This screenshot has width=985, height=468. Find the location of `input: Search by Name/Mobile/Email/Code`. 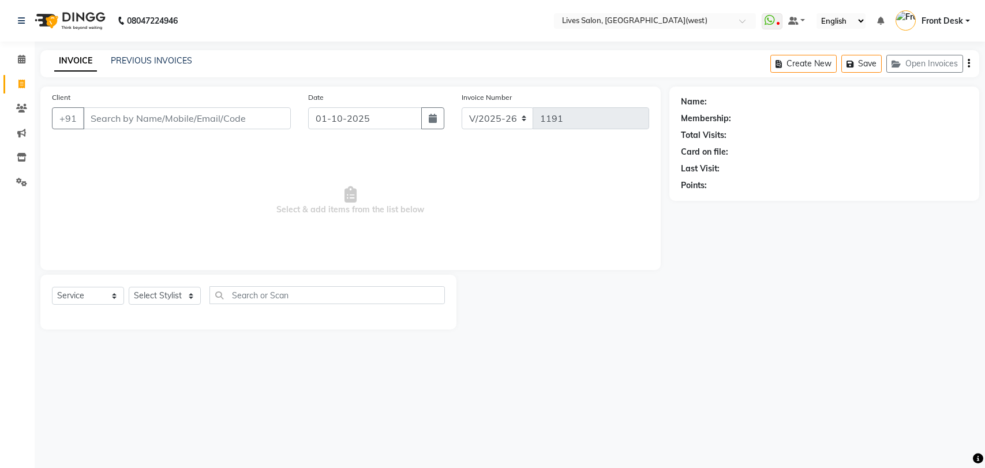

input: Search by Name/Mobile/Email/Code is located at coordinates (187, 118).